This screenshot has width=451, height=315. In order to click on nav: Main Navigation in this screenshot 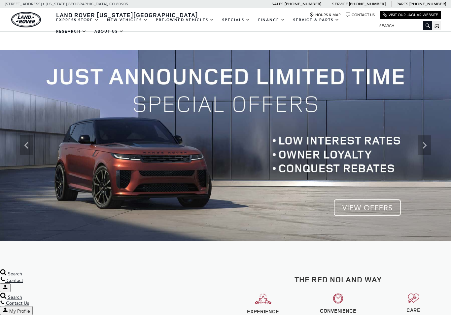, I will do `click(213, 26)`.